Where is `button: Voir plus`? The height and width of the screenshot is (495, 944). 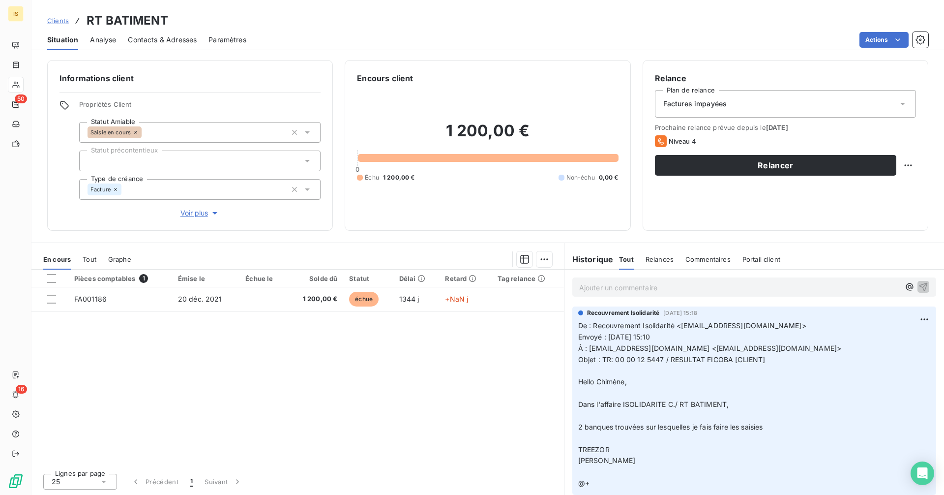
button: Voir plus is located at coordinates (200, 213).